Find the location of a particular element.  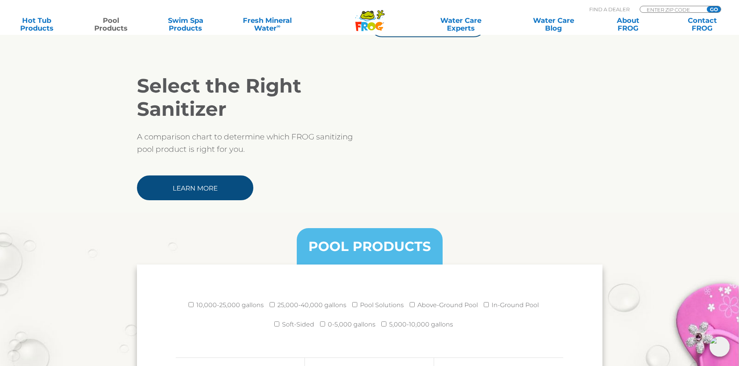

label: Soft-Sided is located at coordinates (298, 325).